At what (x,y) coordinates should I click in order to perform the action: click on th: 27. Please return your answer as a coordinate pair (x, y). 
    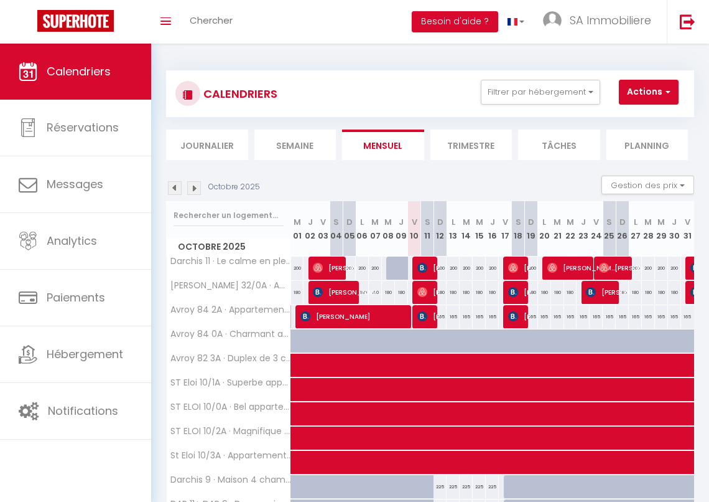
    Looking at the image, I should click on (635, 228).